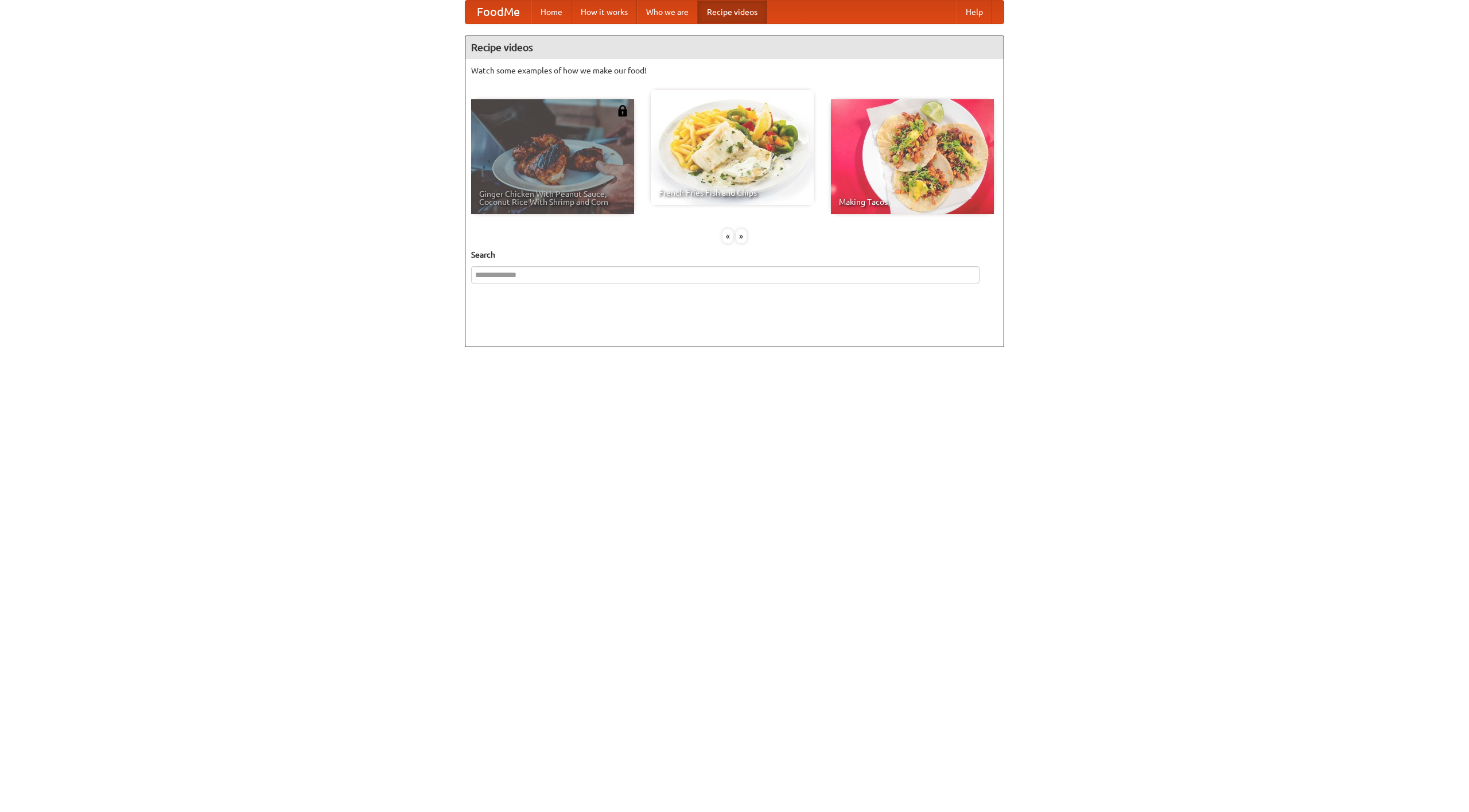  I want to click on a: French Fries Fish and Chips, so click(733, 148).